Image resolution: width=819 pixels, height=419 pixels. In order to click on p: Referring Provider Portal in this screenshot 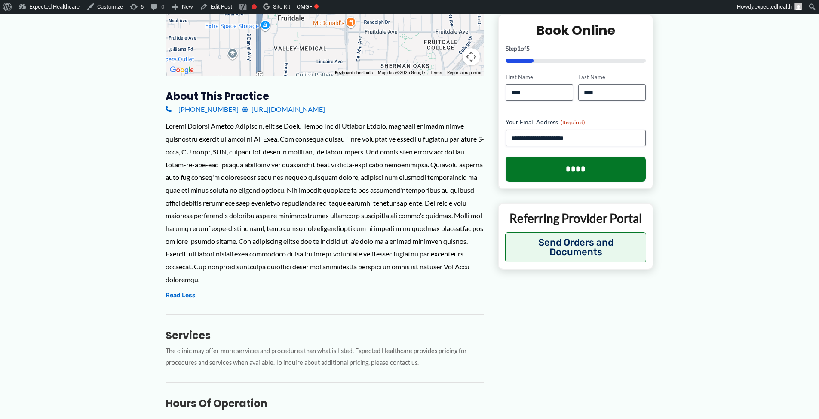, I will do `click(575, 218)`.